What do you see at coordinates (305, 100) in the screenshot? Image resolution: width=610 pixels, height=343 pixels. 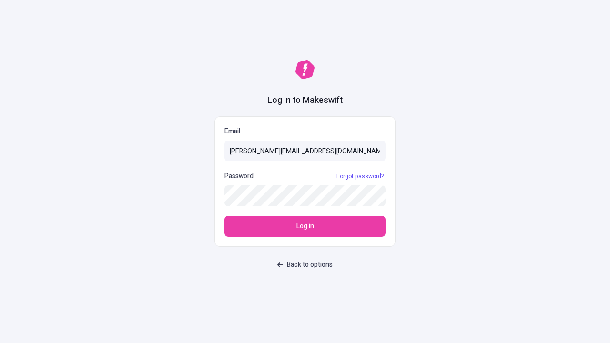 I see `h1: Log in to Makeswift` at bounding box center [305, 100].